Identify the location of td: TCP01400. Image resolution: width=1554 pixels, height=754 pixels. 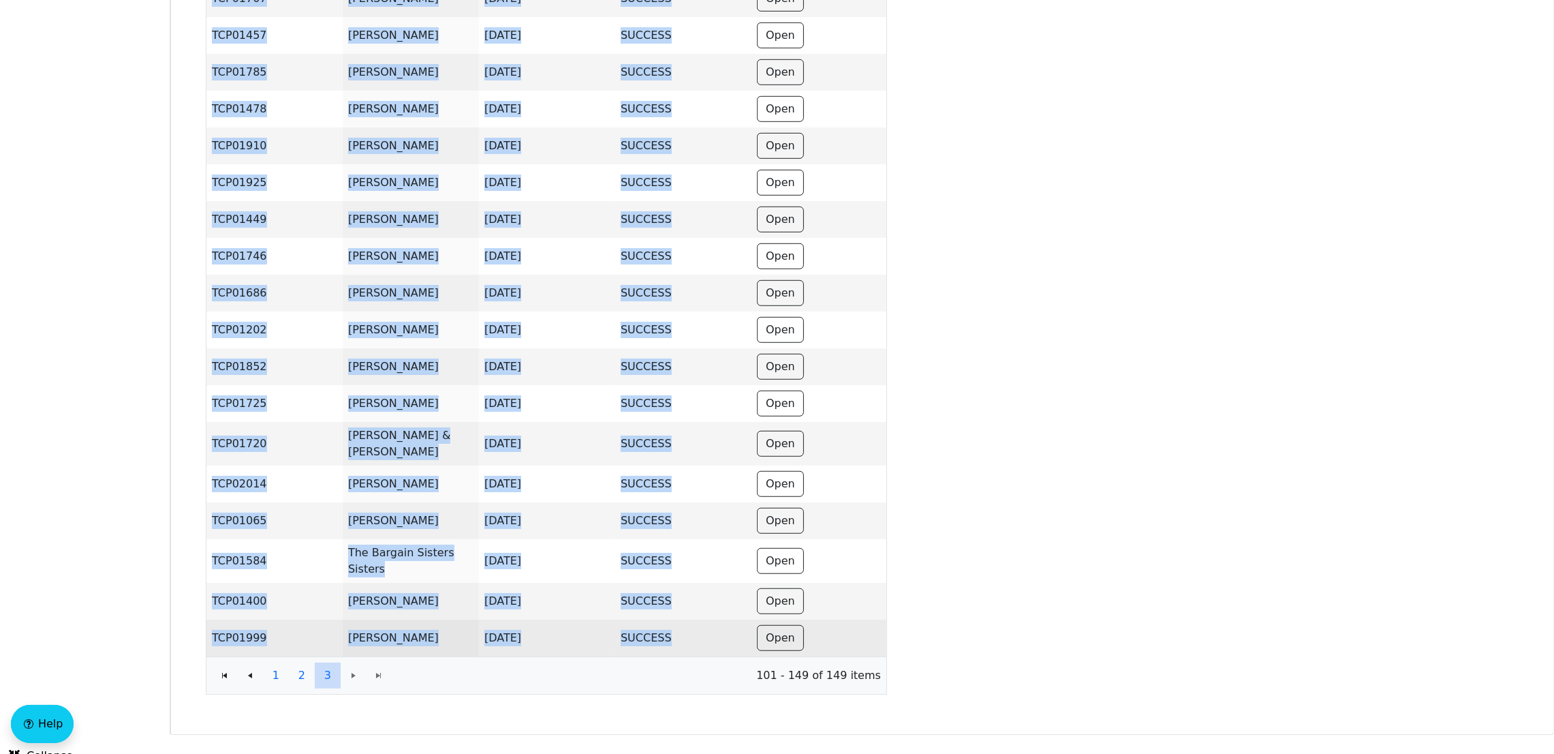
(275, 601).